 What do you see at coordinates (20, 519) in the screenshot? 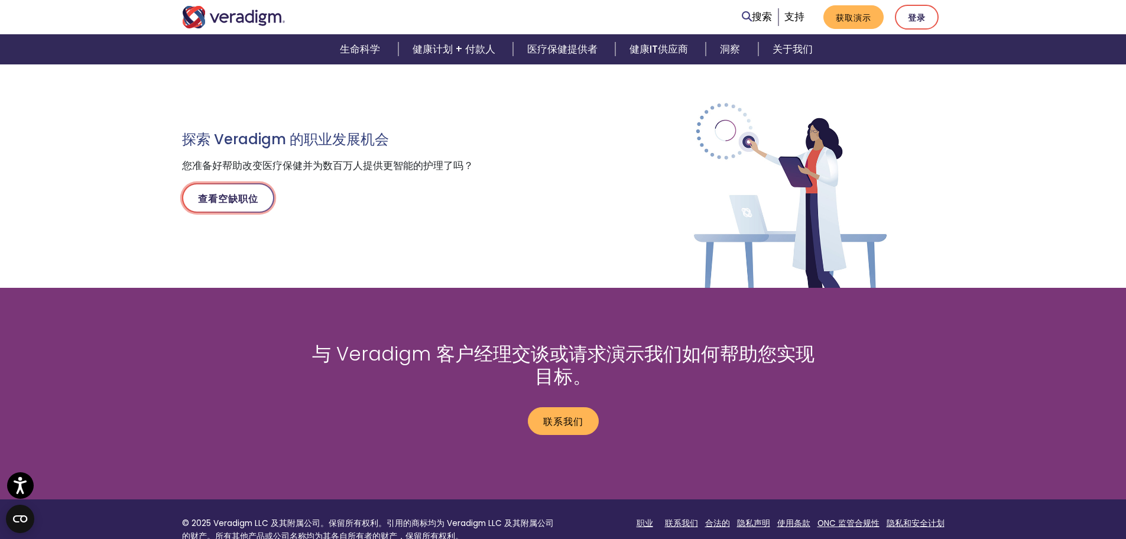
I see `button: Open CMP widget` at bounding box center [20, 519].